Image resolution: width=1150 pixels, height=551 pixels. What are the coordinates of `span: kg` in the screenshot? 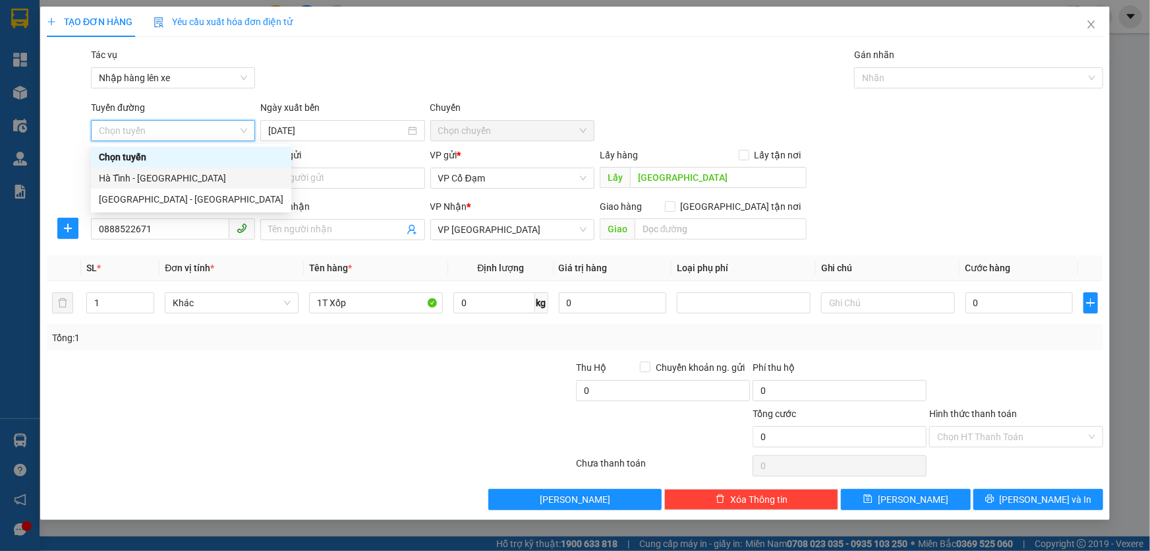 It's located at (542, 303).